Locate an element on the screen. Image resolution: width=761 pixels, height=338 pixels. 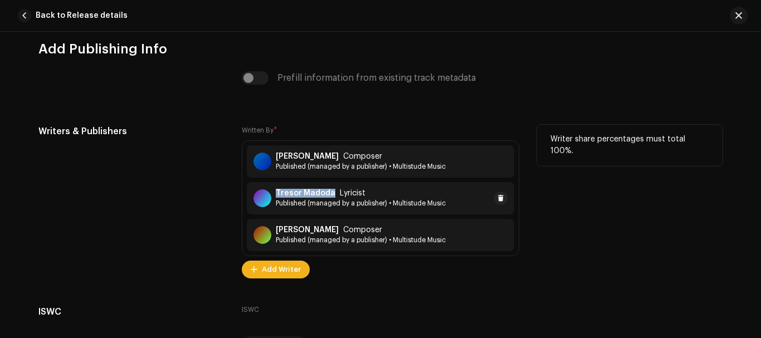
strong: Tresor Madoda is located at coordinates (305, 193).